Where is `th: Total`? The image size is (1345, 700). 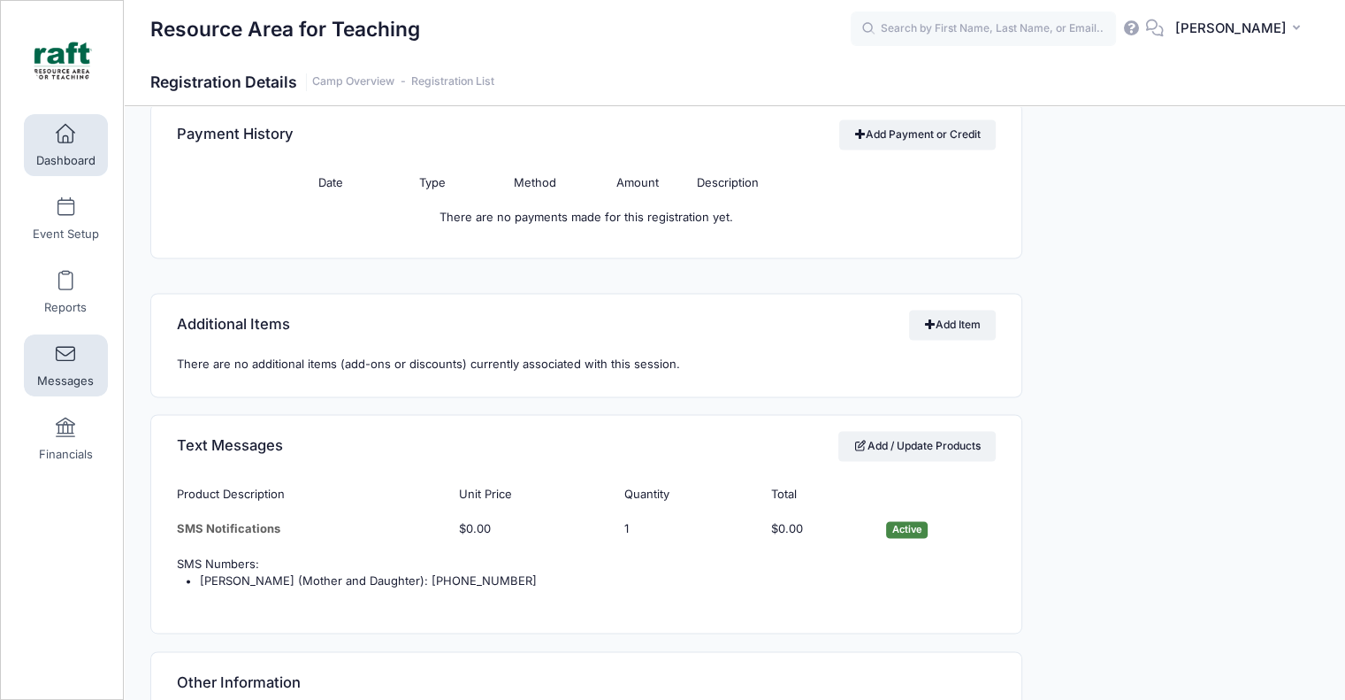
th: Total is located at coordinates (820, 493).